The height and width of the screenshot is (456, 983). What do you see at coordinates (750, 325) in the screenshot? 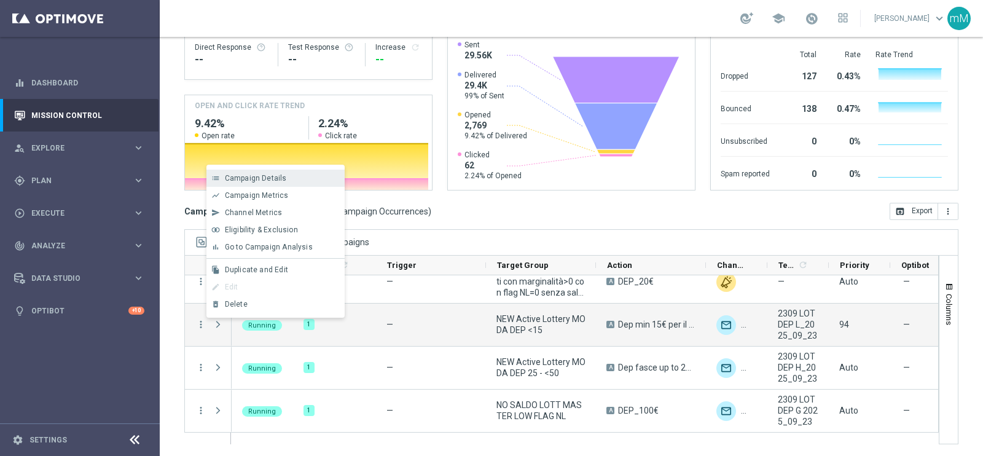
I see `div: Other` at bounding box center [750, 325].